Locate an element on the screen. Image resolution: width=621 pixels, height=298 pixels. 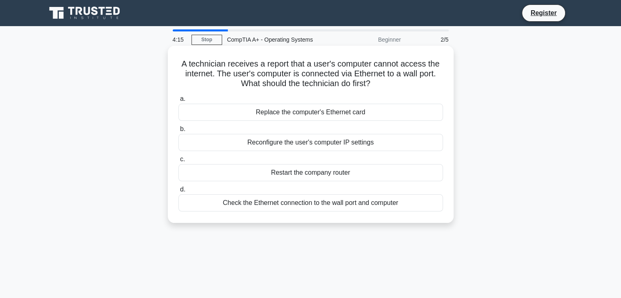
div: Reconfigure the user's computer IP settings is located at coordinates (310, 142).